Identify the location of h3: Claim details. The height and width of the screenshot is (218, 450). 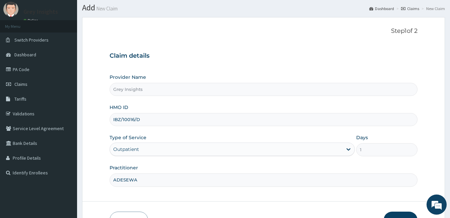
(263, 56).